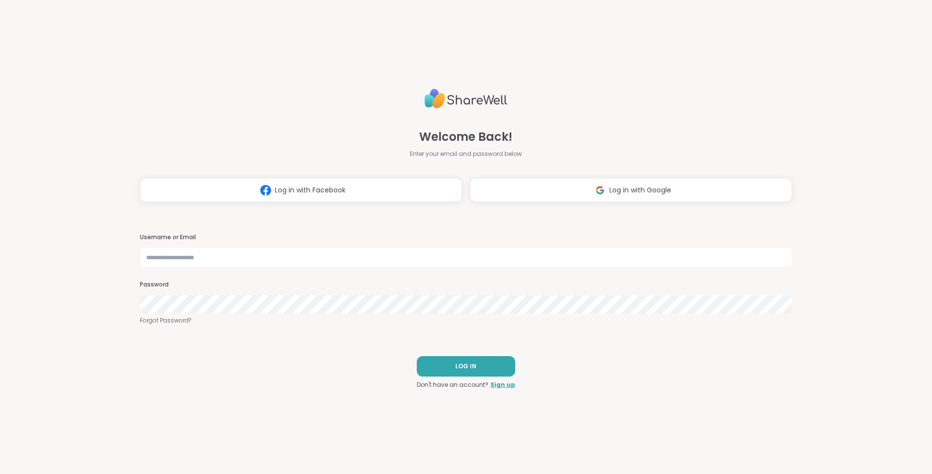 The height and width of the screenshot is (474, 932). Describe the element at coordinates (466, 98) in the screenshot. I see `img: ShareWell Logo` at that location.